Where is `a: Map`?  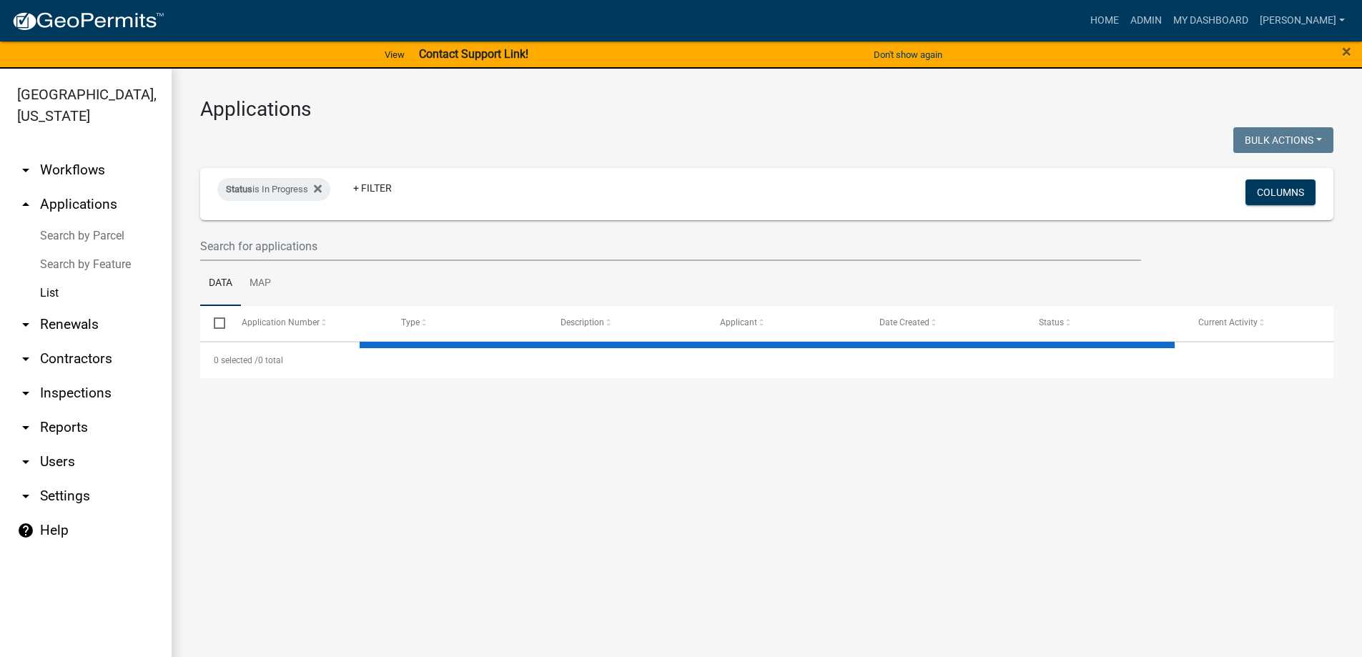 a: Map is located at coordinates (260, 284).